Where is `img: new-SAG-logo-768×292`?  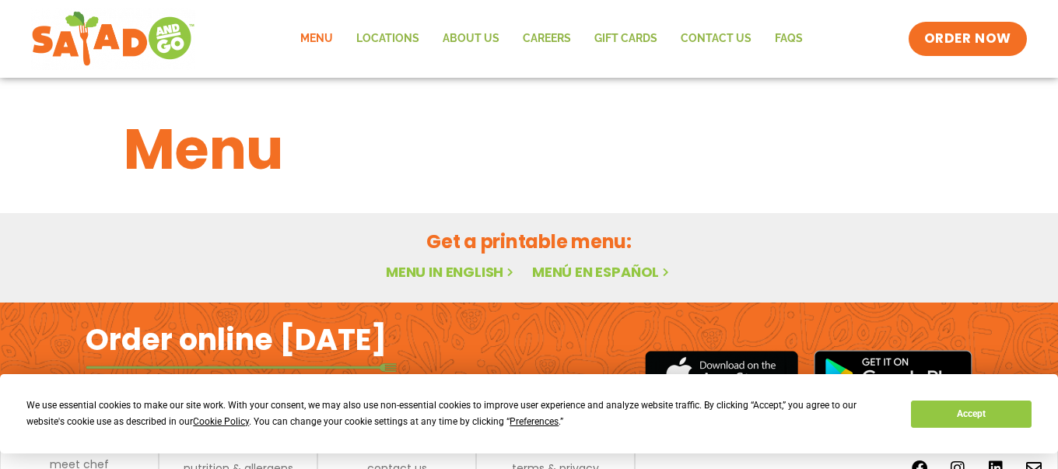
img: new-SAG-logo-768×292 is located at coordinates (113, 39).